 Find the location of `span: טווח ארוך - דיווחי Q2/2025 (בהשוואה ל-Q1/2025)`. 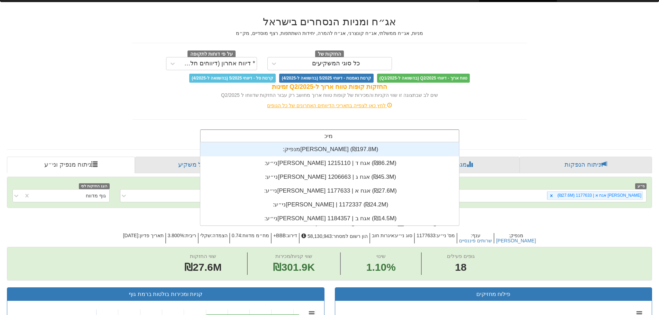

span: טווח ארוך - דיווחי Q2/2025 (בהשוואה ל-Q1/2025) is located at coordinates (423, 78).